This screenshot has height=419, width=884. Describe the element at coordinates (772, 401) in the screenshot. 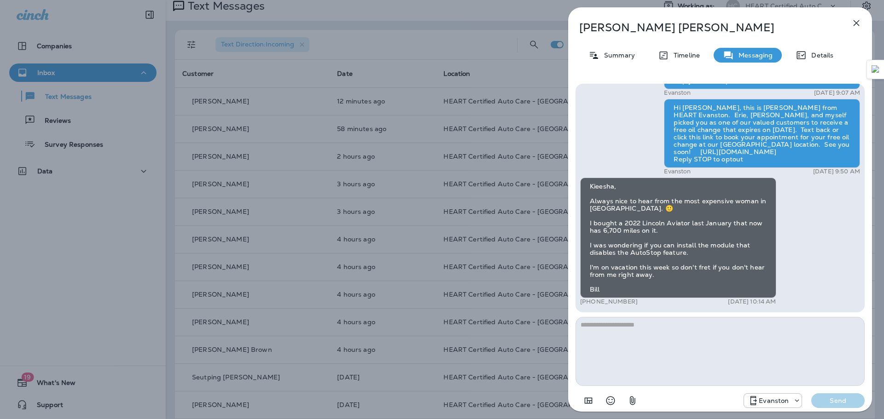

I see `div: +1 (847) 892-1225` at that location.